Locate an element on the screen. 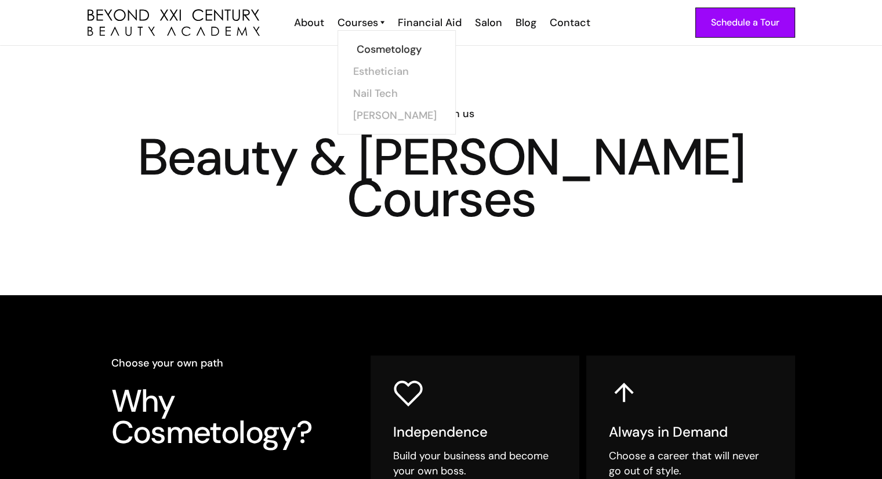  div: Choose a career that will never go out of style. is located at coordinates (691, 464).